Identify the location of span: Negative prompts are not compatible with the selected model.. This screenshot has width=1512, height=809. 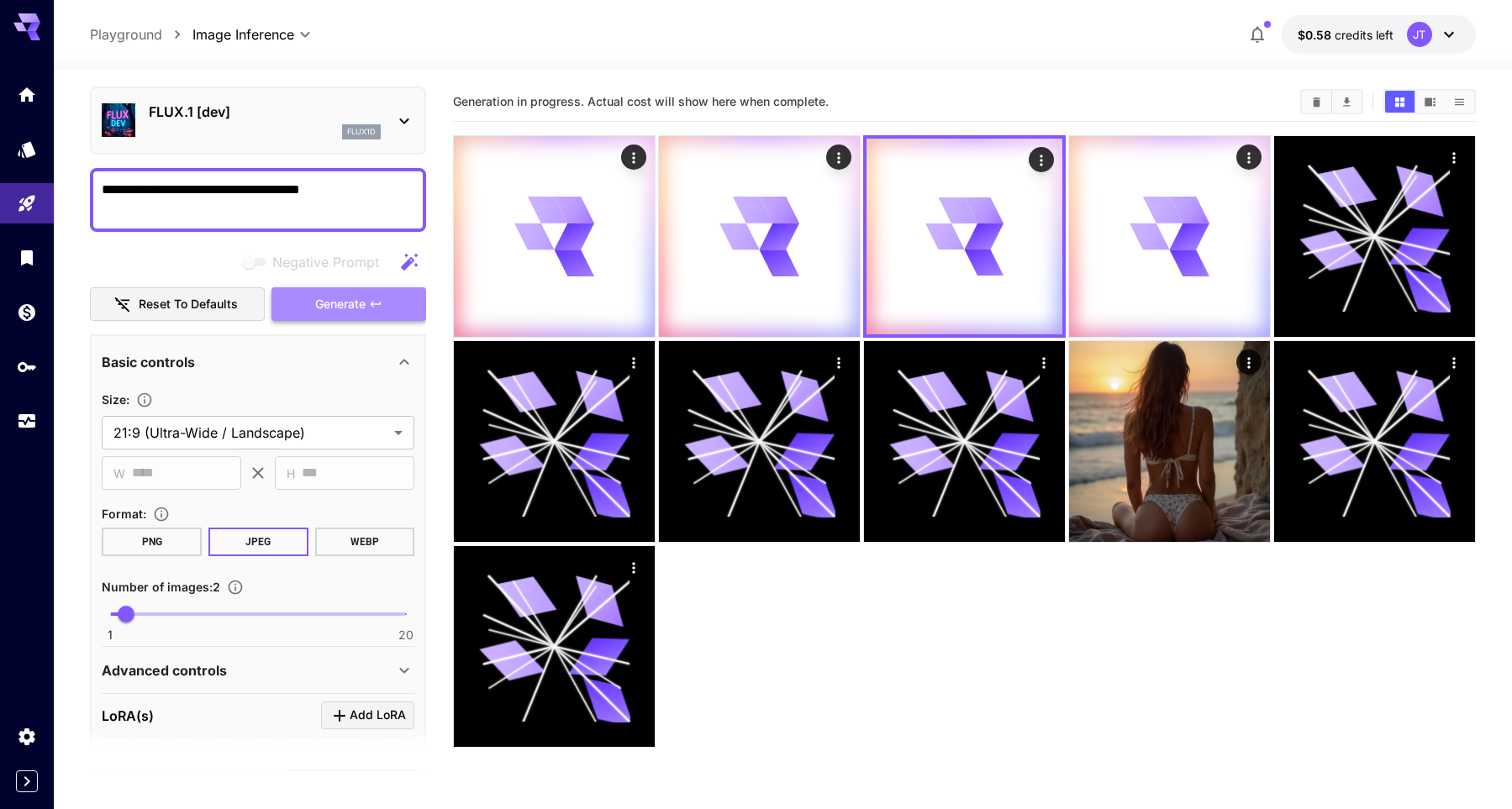
(315, 261).